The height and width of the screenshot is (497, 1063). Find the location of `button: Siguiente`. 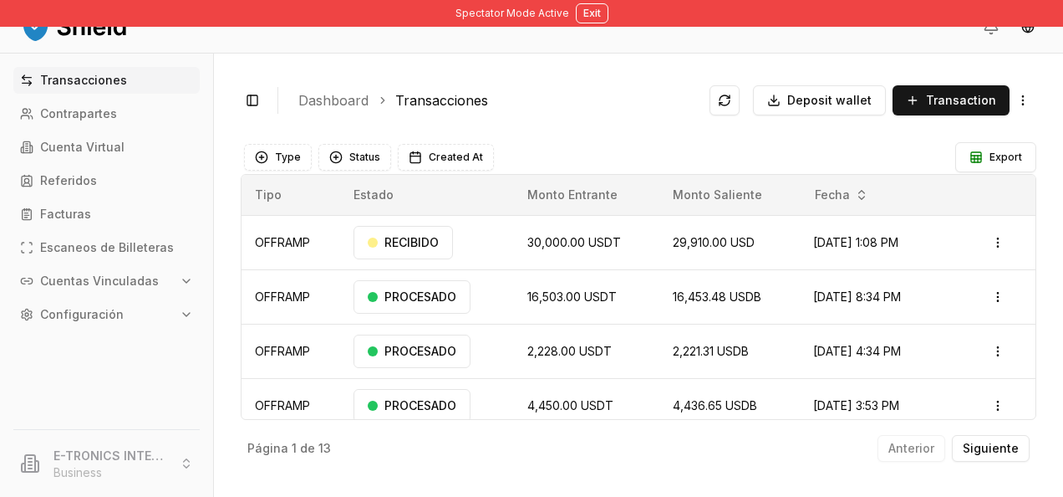

button: Siguiente is located at coordinates (991, 448).